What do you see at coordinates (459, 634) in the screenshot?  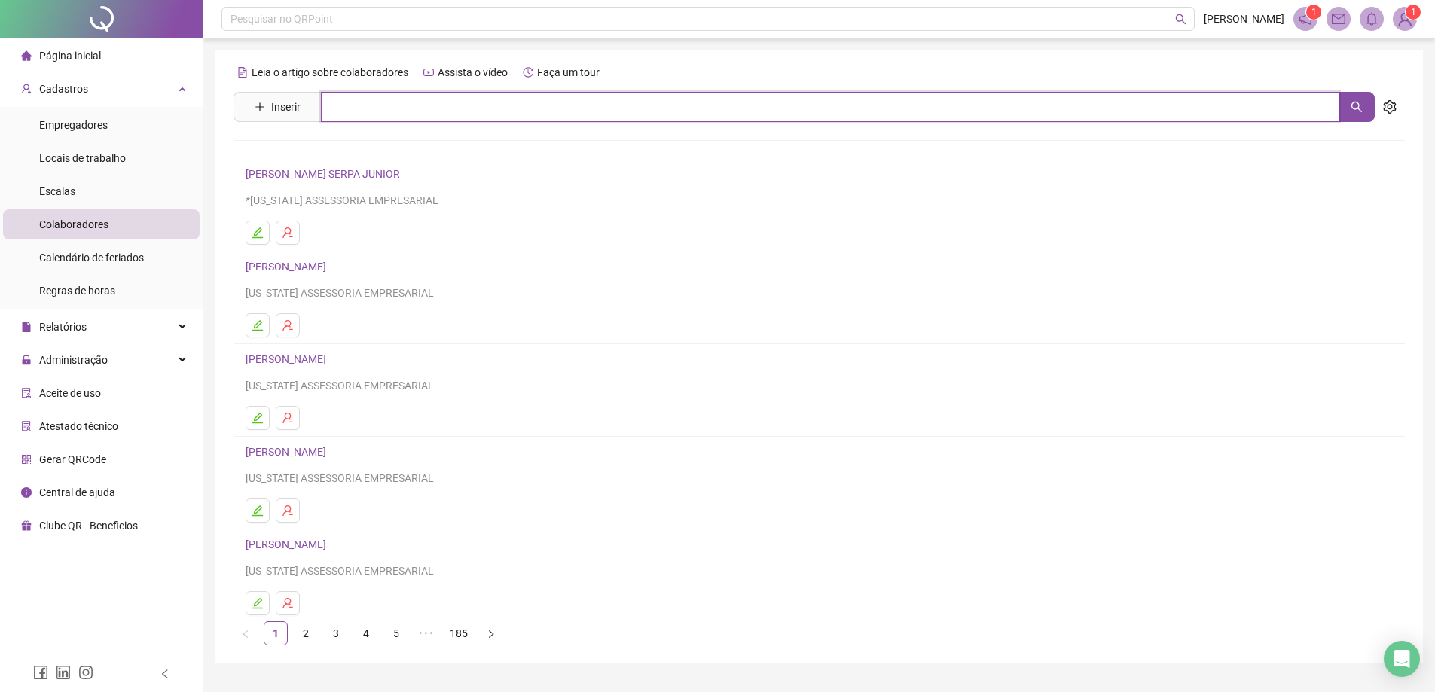 I see `li: 185` at bounding box center [459, 634].